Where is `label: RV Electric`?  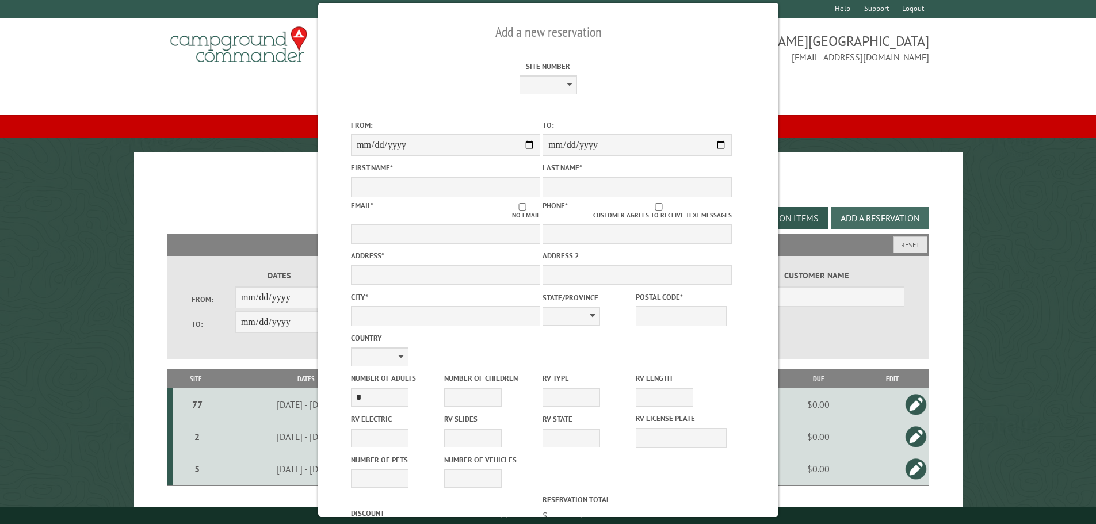 label: RV Electric is located at coordinates (396, 419).